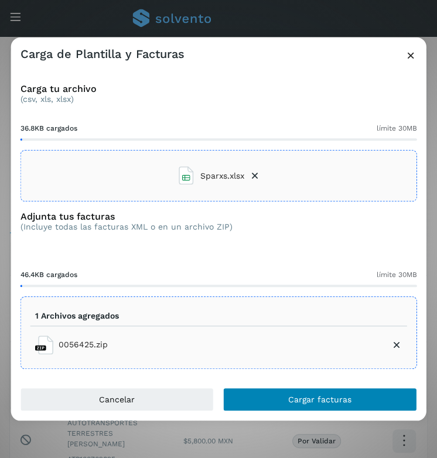 This screenshot has height=458, width=437. I want to click on button: Cancelar, so click(117, 400).